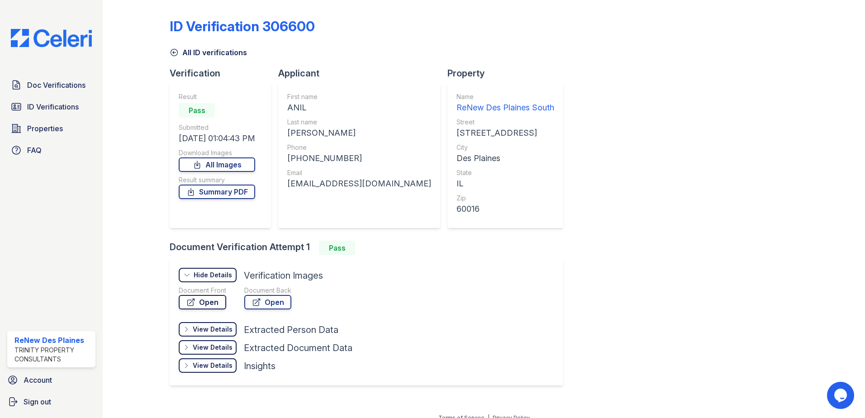  Describe the element at coordinates (217, 153) in the screenshot. I see `div: Download Images` at that location.